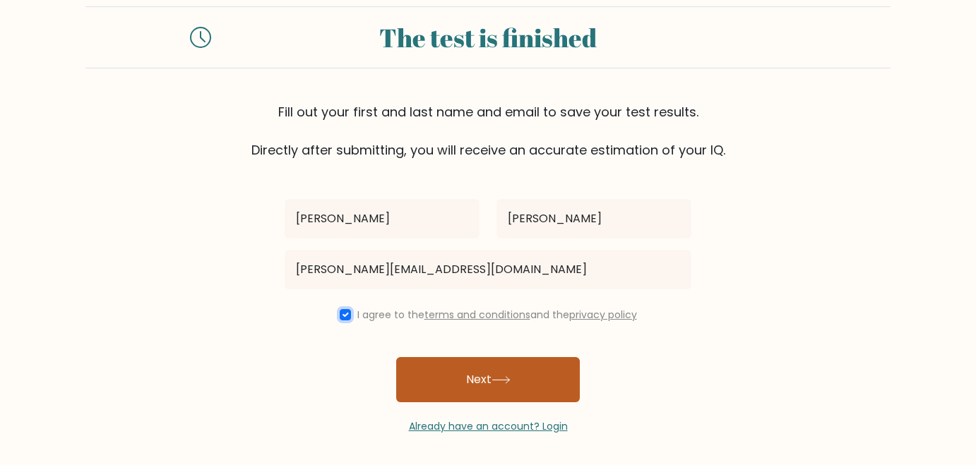 This screenshot has height=465, width=976. What do you see at coordinates (497, 315) in the screenshot?
I see `label: I agree to the and the` at bounding box center [497, 315].